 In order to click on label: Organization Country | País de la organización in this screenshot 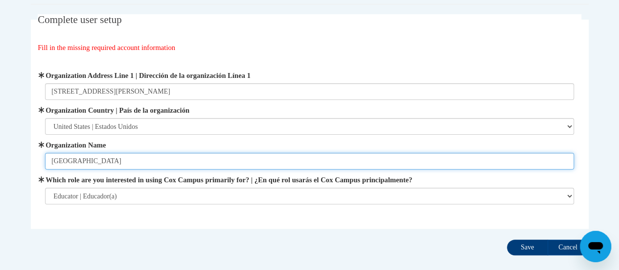, I will do `click(309, 110)`.